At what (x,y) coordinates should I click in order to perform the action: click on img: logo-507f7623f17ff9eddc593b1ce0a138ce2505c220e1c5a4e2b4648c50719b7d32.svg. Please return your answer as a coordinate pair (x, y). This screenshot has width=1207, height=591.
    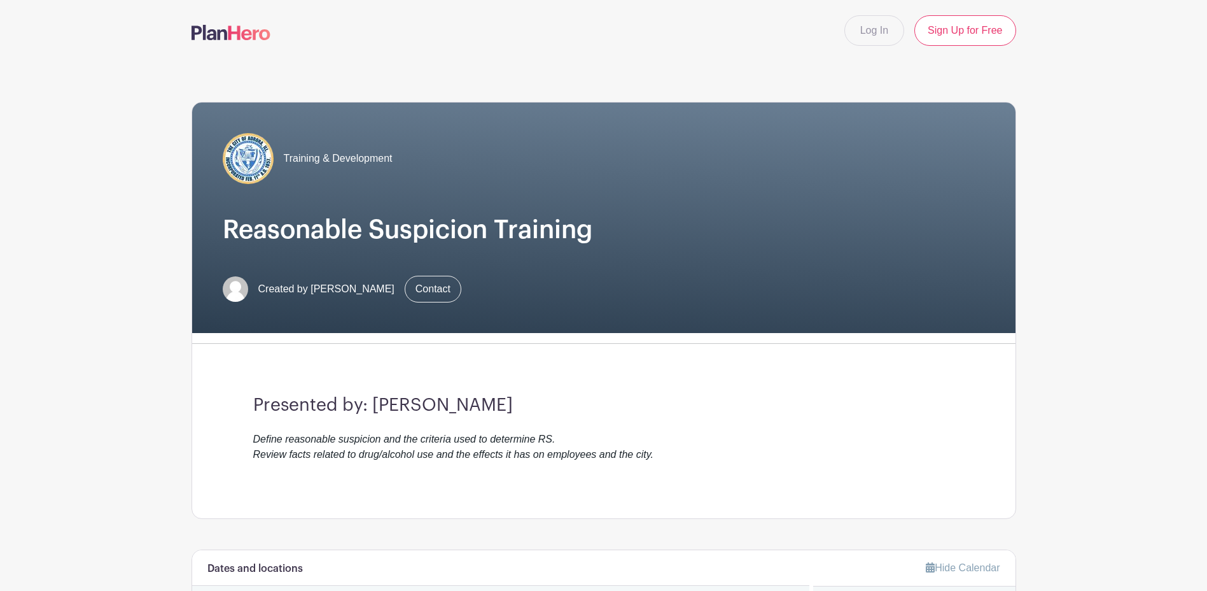
    Looking at the image, I should click on (231, 32).